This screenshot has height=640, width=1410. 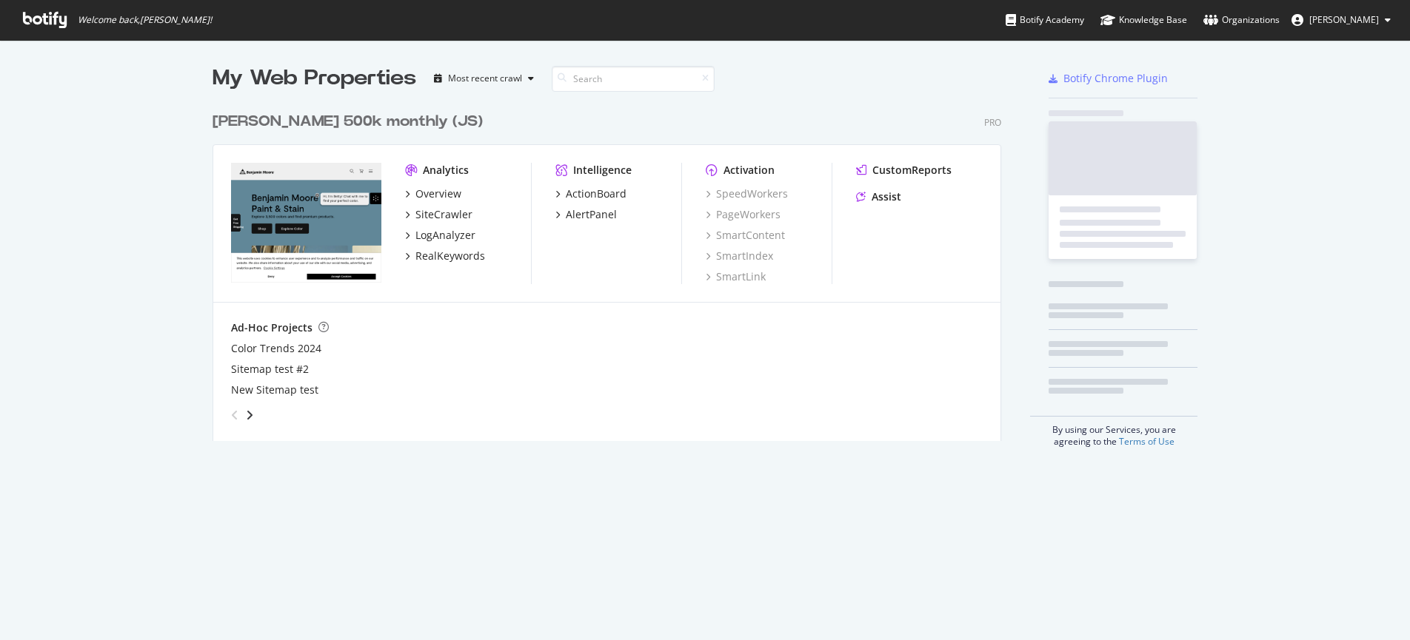 I want to click on div: Color Trends 2024, so click(x=276, y=349).